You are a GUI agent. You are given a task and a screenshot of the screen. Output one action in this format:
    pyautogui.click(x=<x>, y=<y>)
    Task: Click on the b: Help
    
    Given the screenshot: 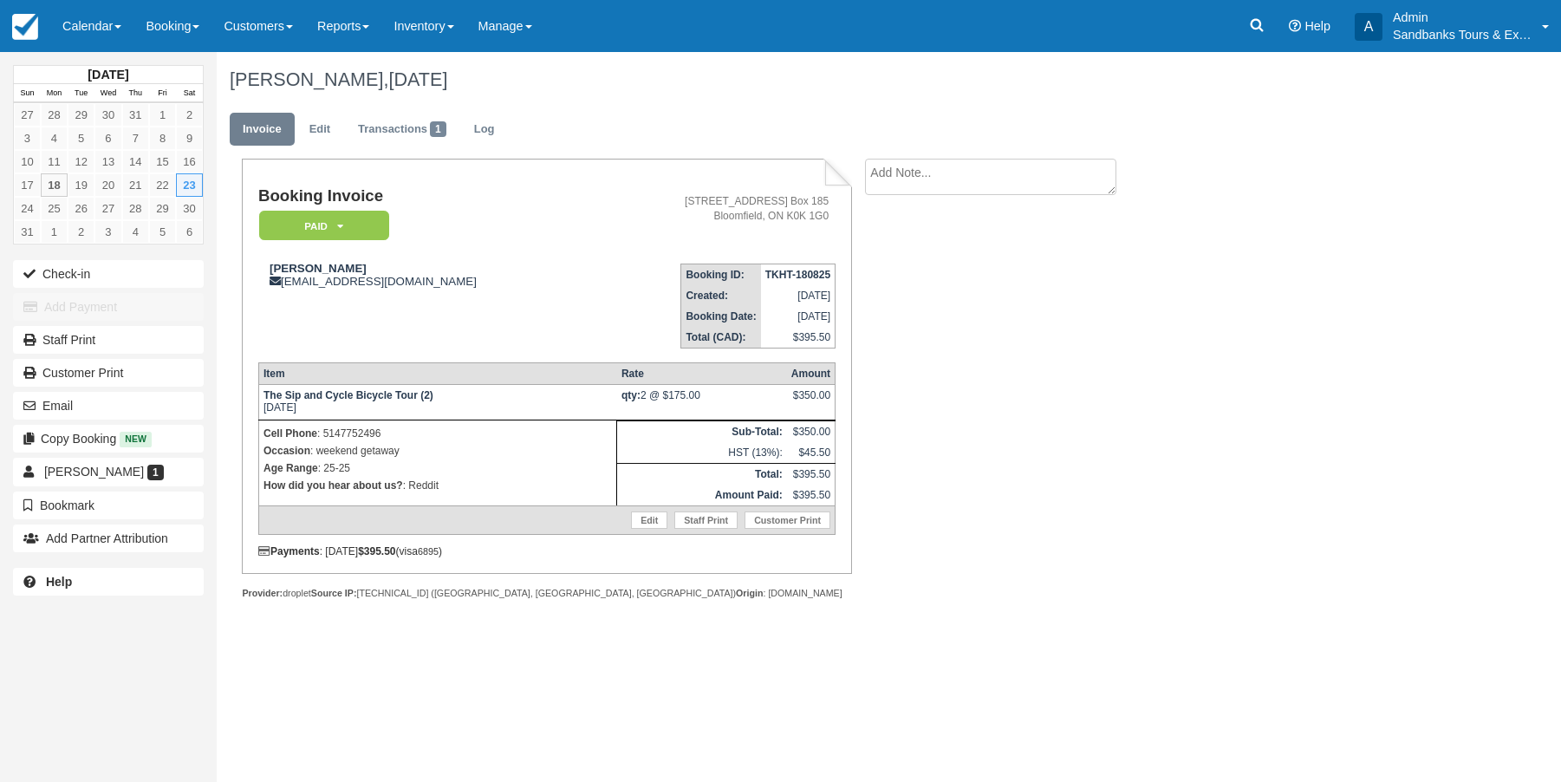 What is the action you would take?
    pyautogui.click(x=59, y=582)
    